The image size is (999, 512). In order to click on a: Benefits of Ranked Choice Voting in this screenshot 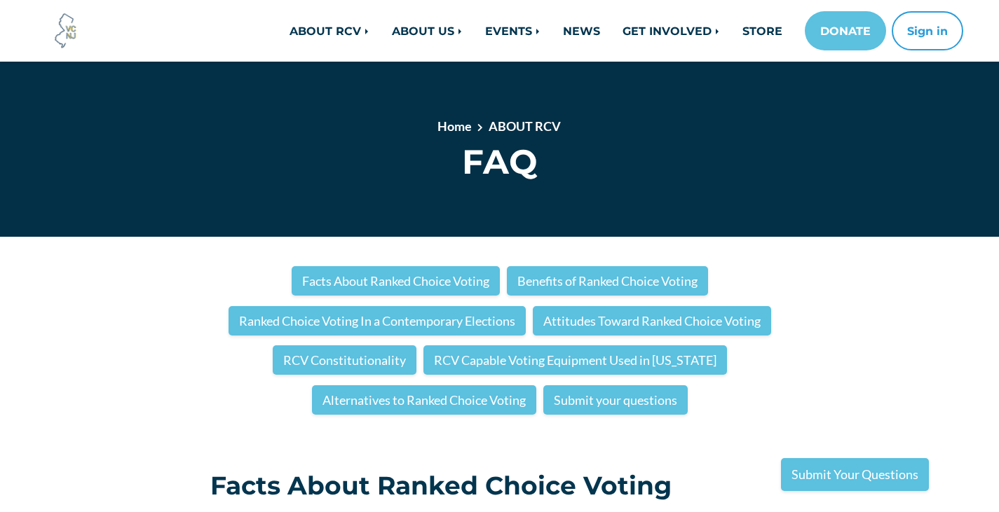, I will do `click(607, 281)`.